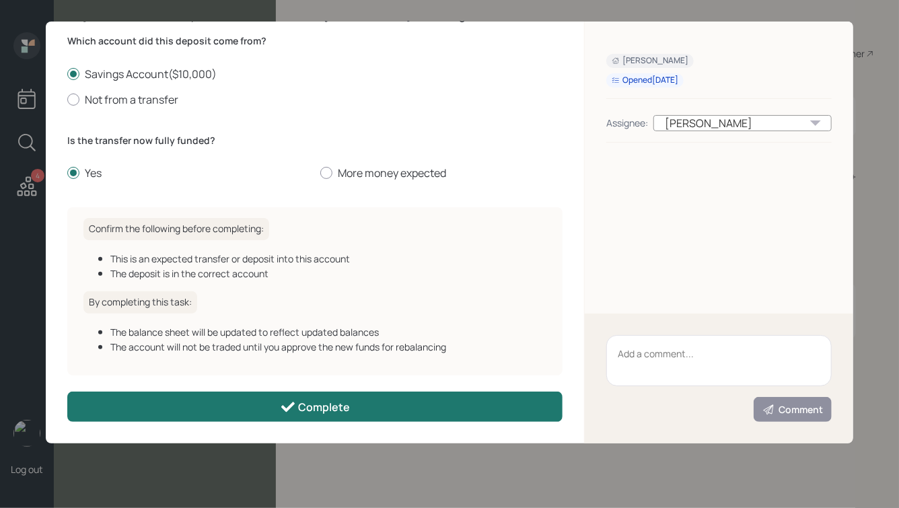 This screenshot has height=508, width=899. What do you see at coordinates (328, 258) in the screenshot?
I see `div: This is an expected transfer or deposit into this account` at bounding box center [328, 258].